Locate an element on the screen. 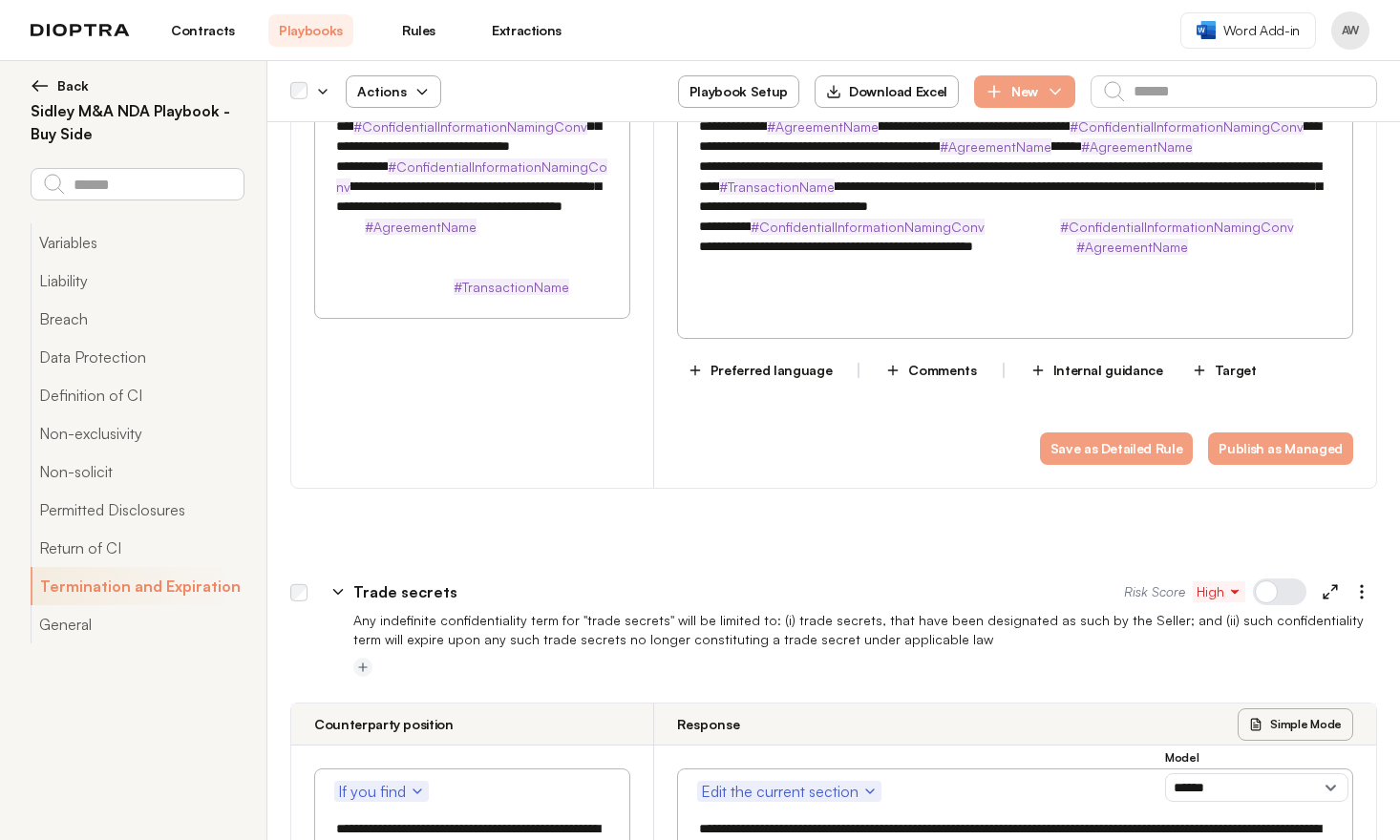 The height and width of the screenshot is (840, 1400). button: High is located at coordinates (1218, 592).